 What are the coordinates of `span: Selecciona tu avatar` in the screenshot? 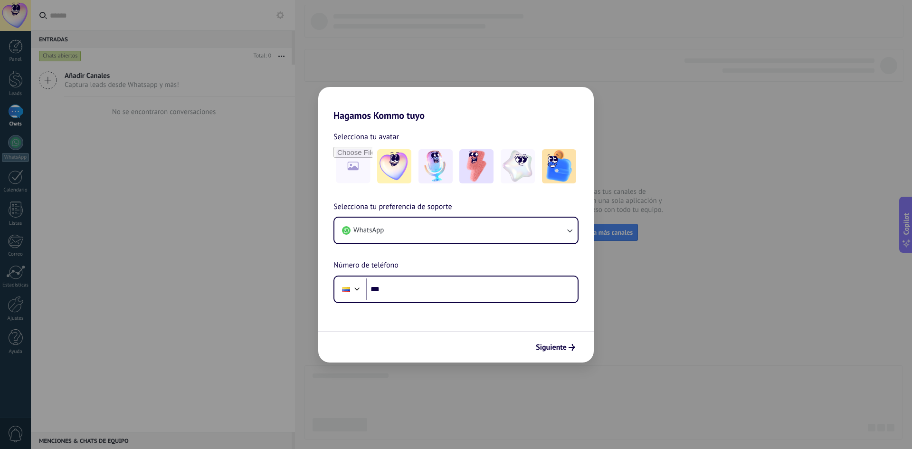 It's located at (366, 137).